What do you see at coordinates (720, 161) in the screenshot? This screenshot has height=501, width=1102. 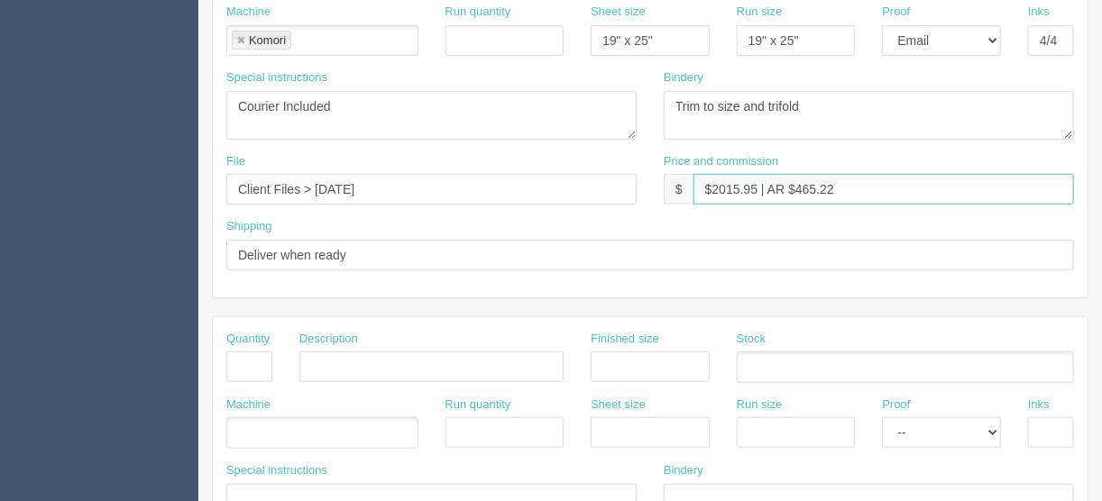 I see `label: Price and commission` at bounding box center [720, 161].